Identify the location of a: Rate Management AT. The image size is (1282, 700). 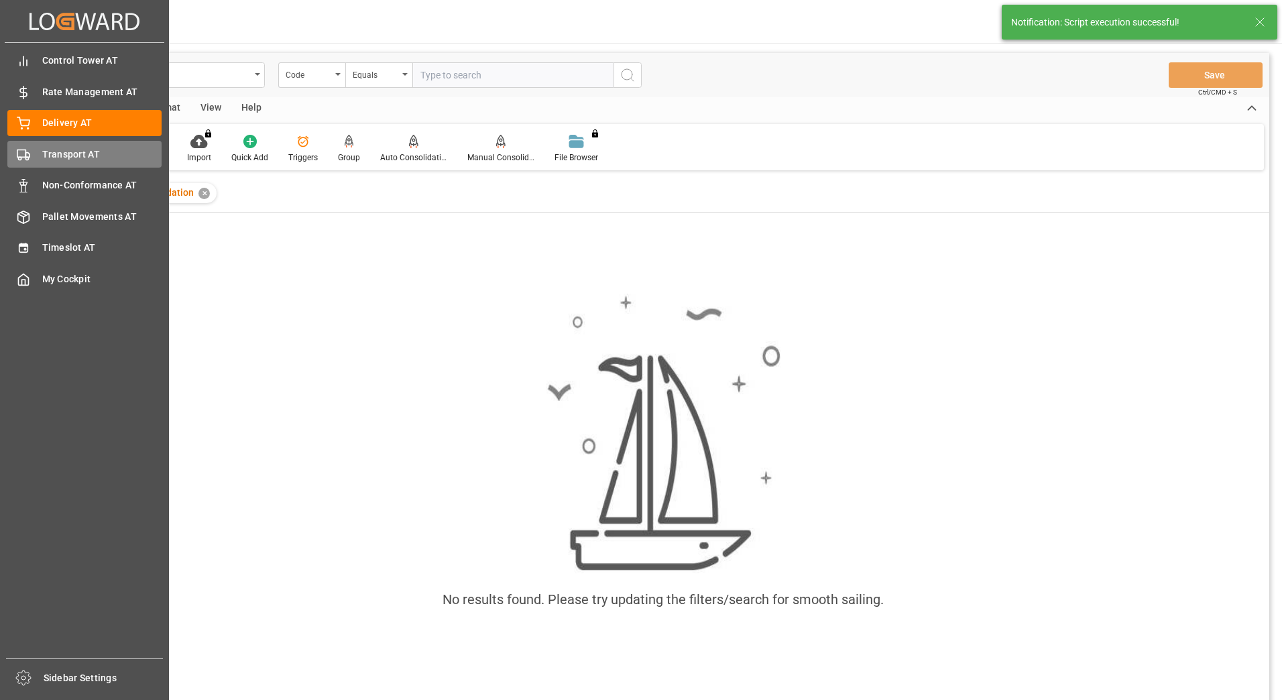
(84, 91).